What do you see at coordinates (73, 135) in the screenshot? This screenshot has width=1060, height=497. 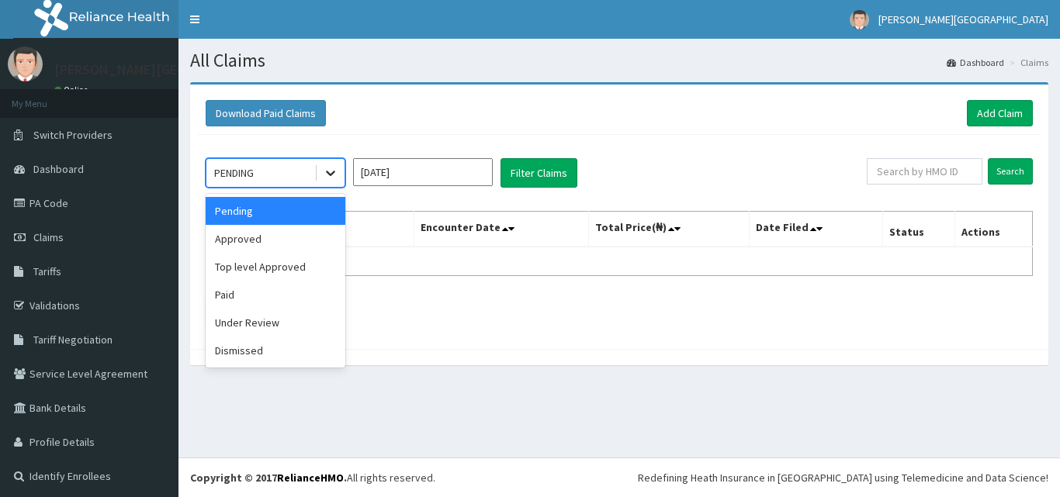 I see `span: Switch Providers` at bounding box center [73, 135].